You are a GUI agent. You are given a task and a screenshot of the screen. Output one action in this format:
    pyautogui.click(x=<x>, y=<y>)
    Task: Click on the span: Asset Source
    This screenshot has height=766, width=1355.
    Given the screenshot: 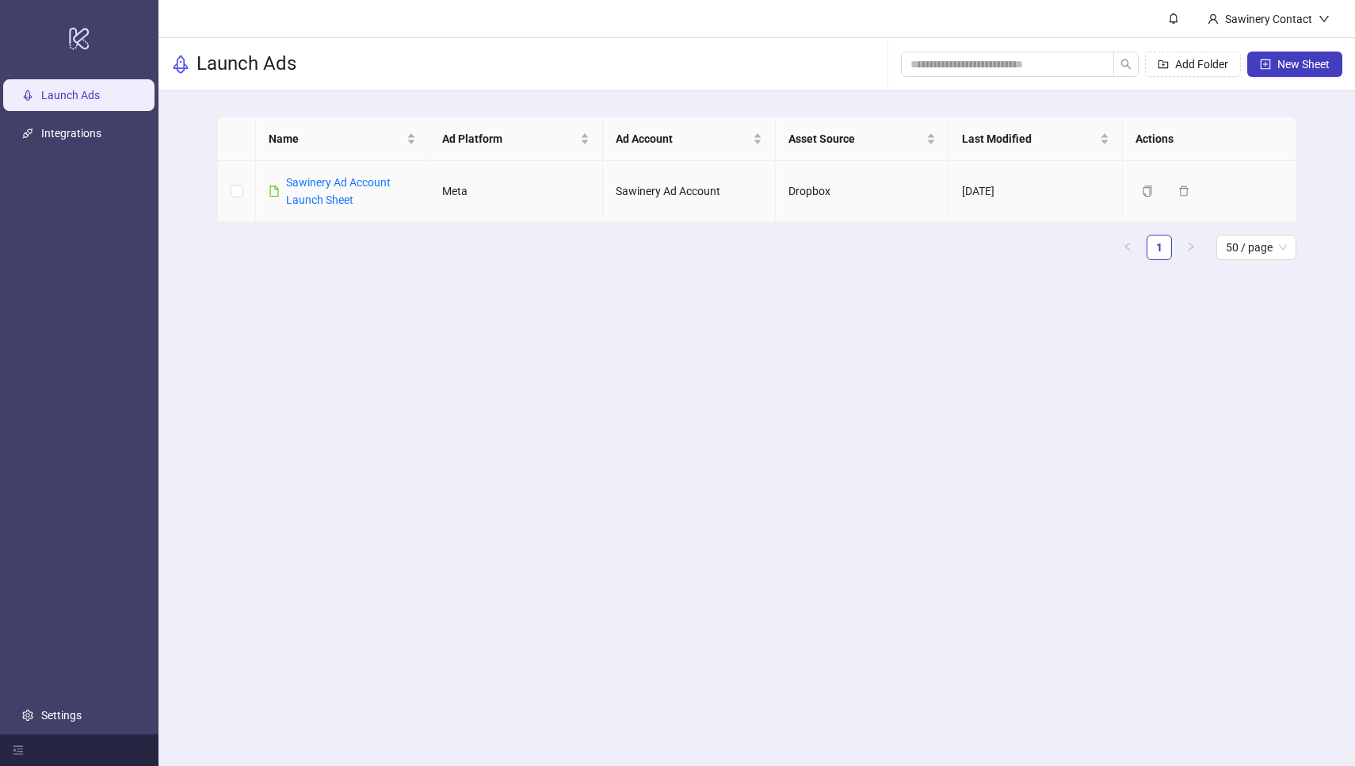 What is the action you would take?
    pyautogui.click(x=856, y=139)
    